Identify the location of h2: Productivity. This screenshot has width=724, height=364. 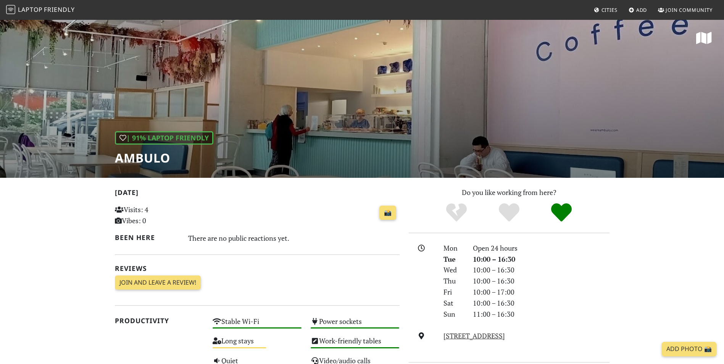
(159, 321).